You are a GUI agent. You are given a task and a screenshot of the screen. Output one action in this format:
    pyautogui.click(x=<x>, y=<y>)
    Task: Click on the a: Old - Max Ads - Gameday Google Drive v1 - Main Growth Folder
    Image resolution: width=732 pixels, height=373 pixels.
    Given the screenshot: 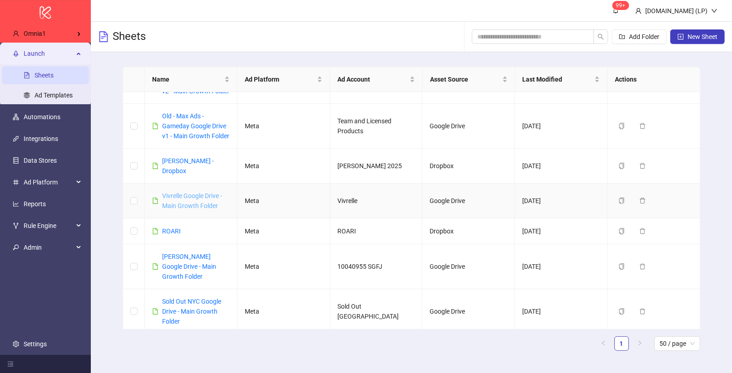 What is the action you would take?
    pyautogui.click(x=196, y=126)
    